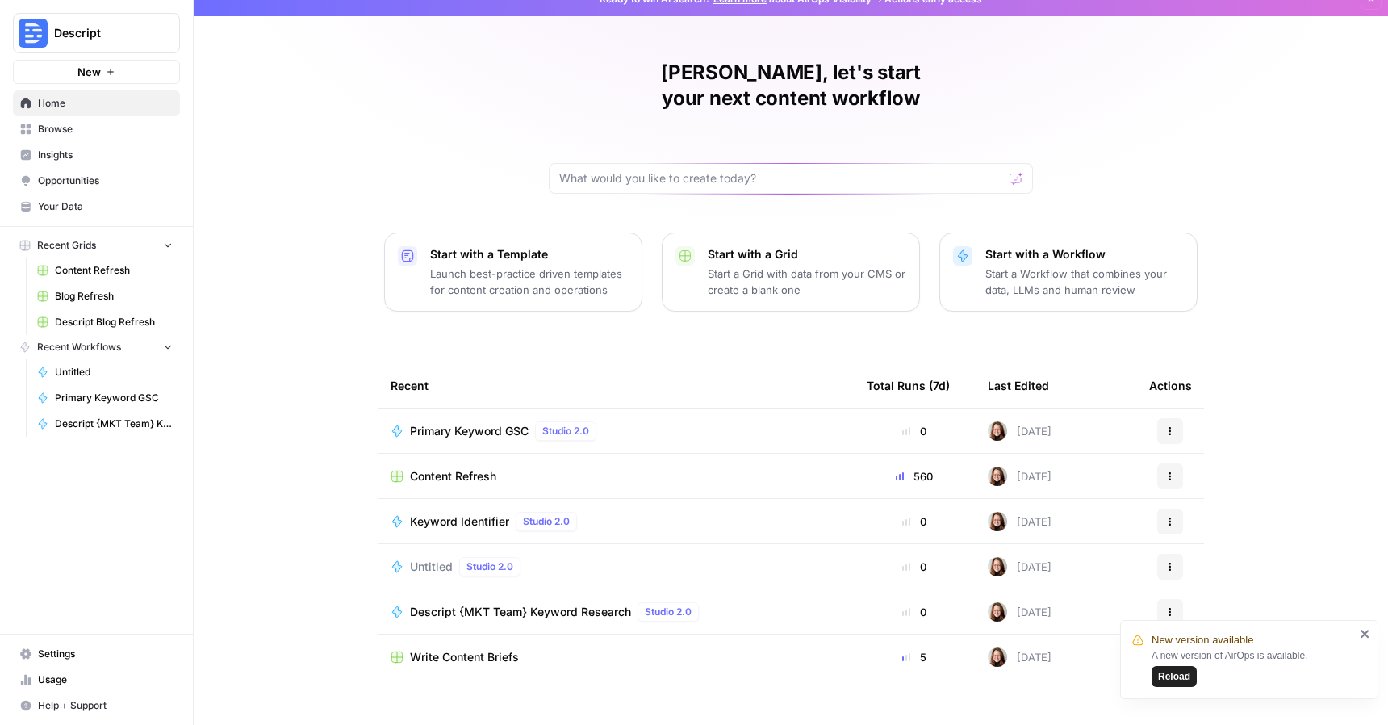 The image size is (1388, 725). Describe the element at coordinates (616, 521) in the screenshot. I see `a: Keyword IdentifierStudio 2.0` at that location.